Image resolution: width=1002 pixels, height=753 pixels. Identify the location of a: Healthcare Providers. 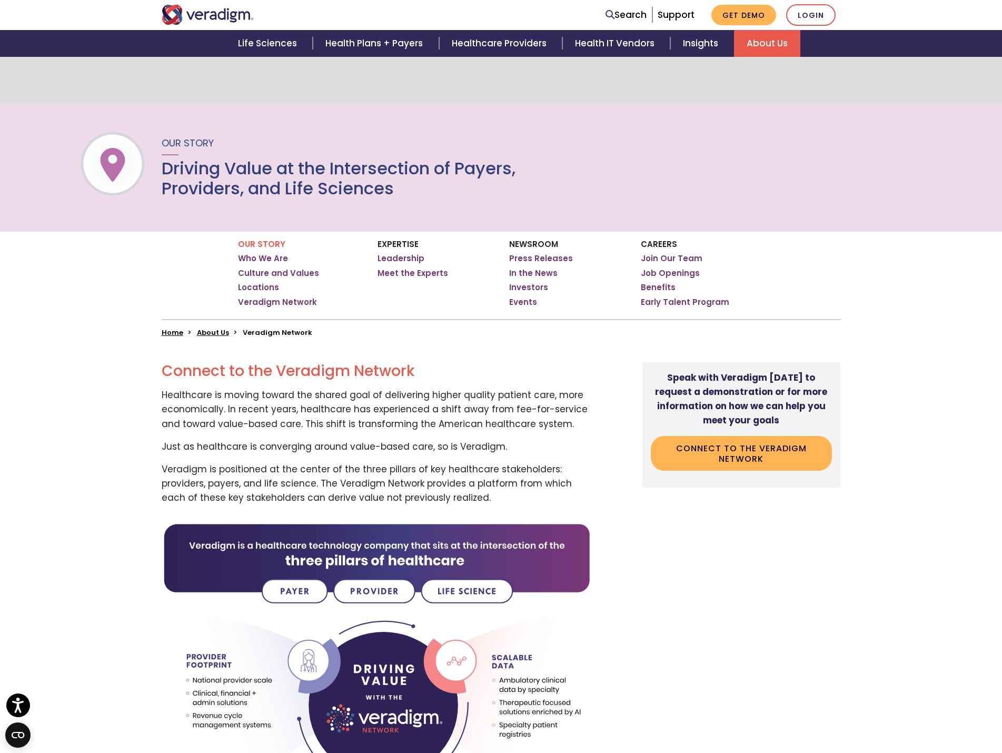
(501, 43).